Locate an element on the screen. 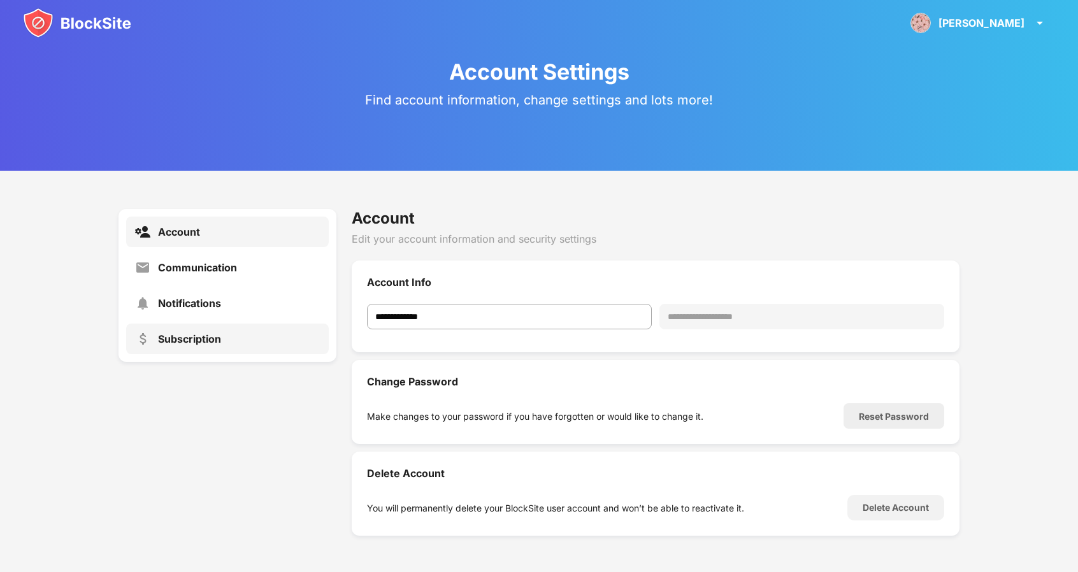 This screenshot has height=572, width=1078. img: settings-account-active.svg is located at coordinates (143, 232).